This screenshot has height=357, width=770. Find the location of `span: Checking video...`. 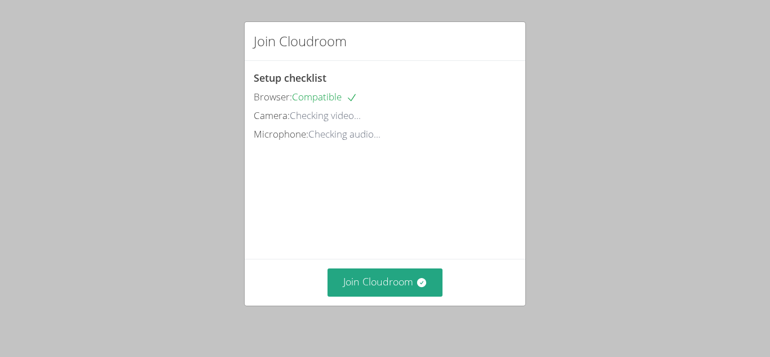

span: Checking video... is located at coordinates (325, 115).